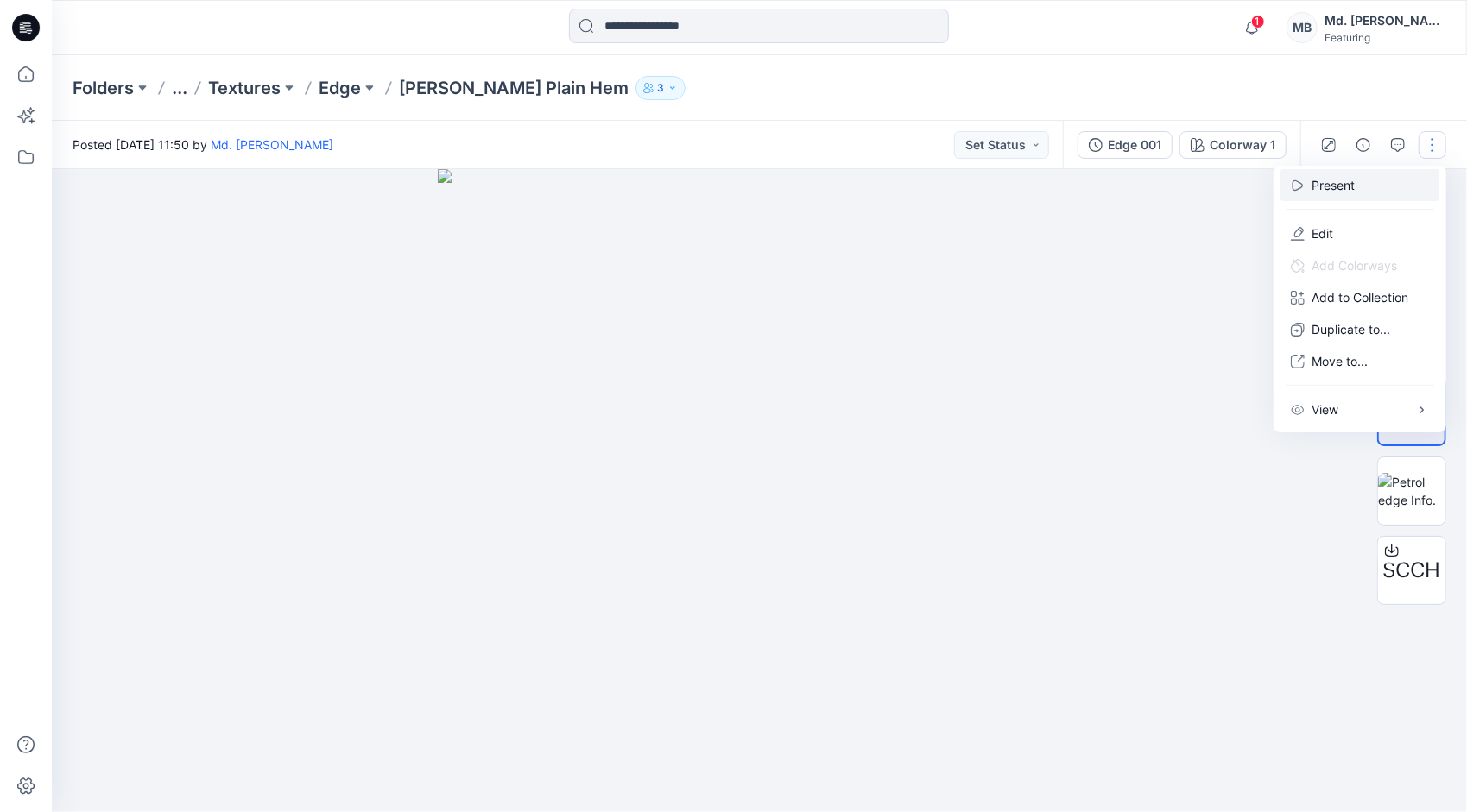 The height and width of the screenshot is (812, 1467). Describe the element at coordinates (339, 88) in the screenshot. I see `a: Edge` at that location.